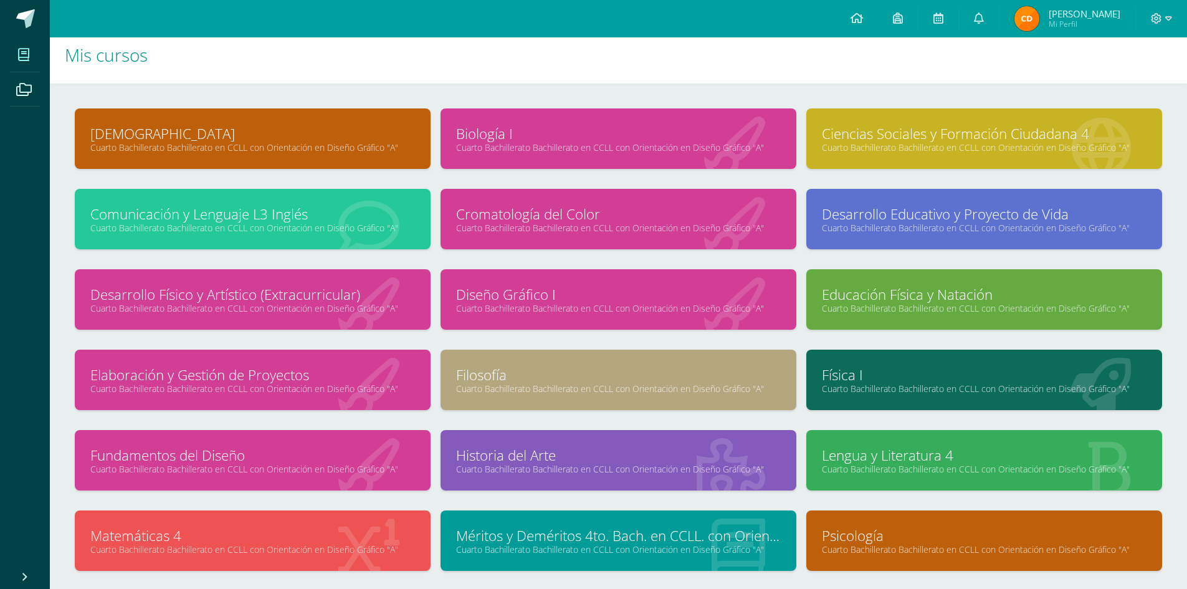  Describe the element at coordinates (618, 294) in the screenshot. I see `a: Diseño Gráfico I` at that location.